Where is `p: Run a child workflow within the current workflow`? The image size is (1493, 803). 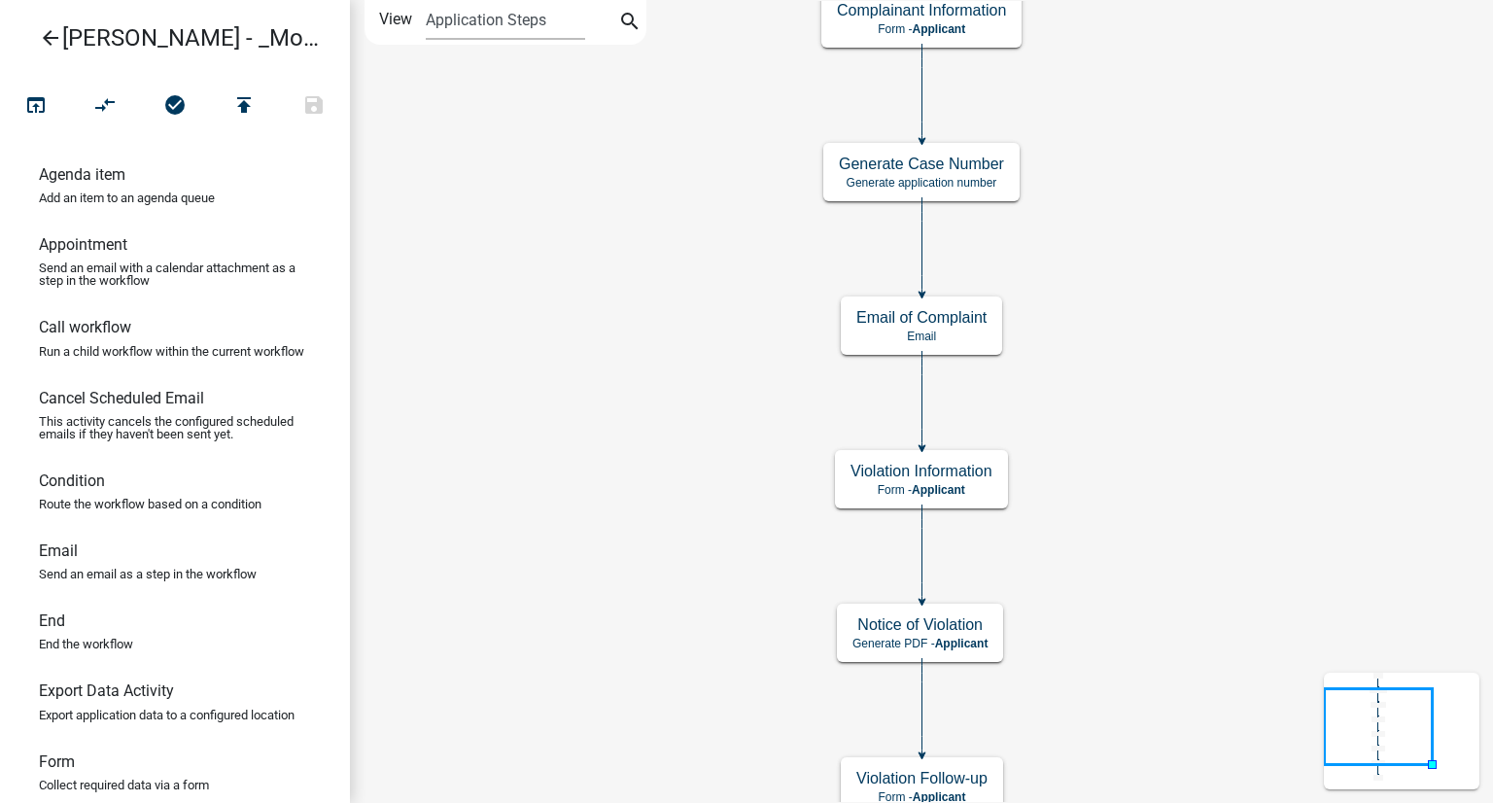 p: Run a child workflow within the current workflow is located at coordinates (171, 351).